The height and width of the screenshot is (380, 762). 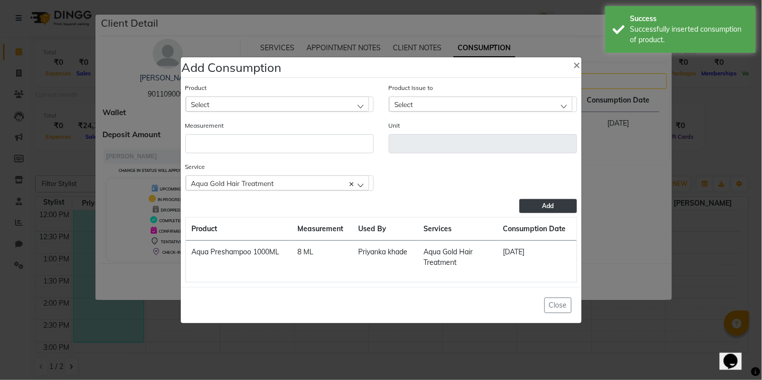 What do you see at coordinates (411, 88) in the screenshot?
I see `label: Product Issue to` at bounding box center [411, 88].